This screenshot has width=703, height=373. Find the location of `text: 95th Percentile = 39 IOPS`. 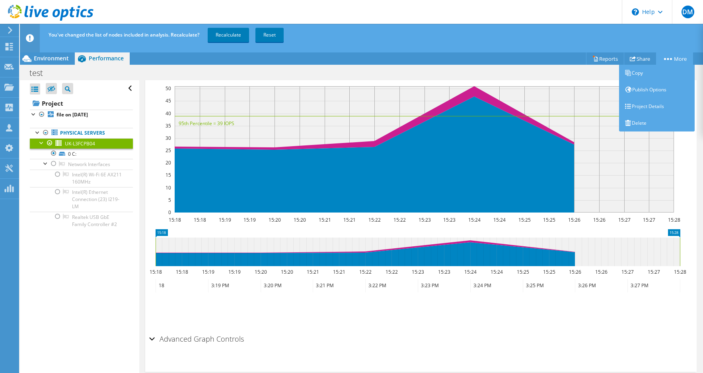

text: 95th Percentile = 39 IOPS is located at coordinates (206, 123).